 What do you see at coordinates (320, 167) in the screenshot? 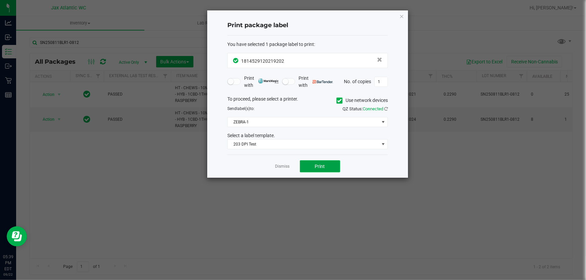
I see `button: Print` at bounding box center [320, 167].